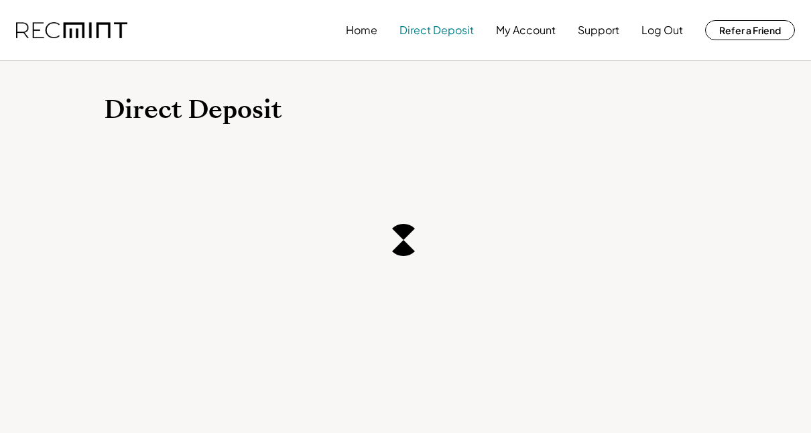 This screenshot has height=433, width=811. Describe the element at coordinates (662, 30) in the screenshot. I see `button: Log Out` at that location.